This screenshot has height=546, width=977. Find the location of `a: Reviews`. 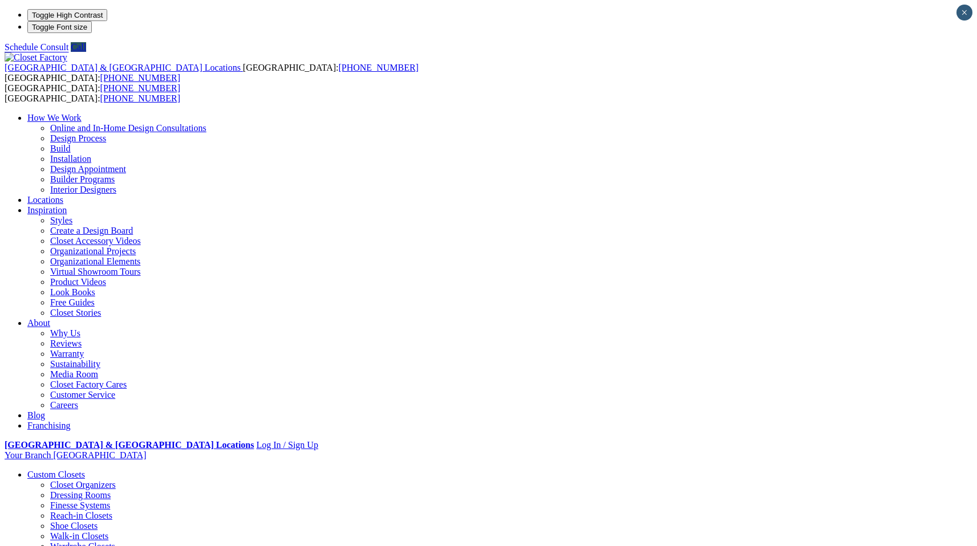

a: Reviews is located at coordinates (66, 343).